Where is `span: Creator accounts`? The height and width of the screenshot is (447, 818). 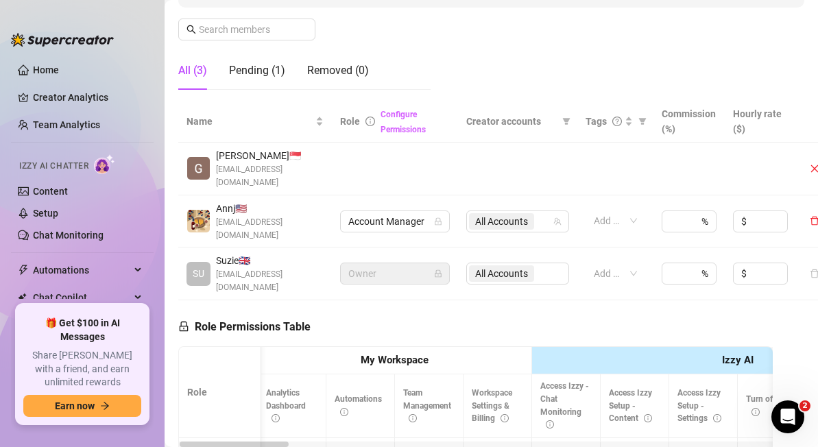 span: Creator accounts is located at coordinates (512, 121).